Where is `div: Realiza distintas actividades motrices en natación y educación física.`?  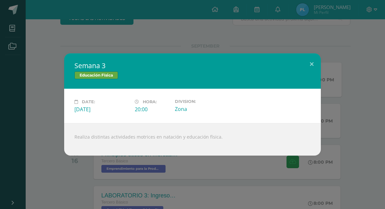 div: Realiza distintas actividades motrices en natación y educación física. is located at coordinates (192, 139).